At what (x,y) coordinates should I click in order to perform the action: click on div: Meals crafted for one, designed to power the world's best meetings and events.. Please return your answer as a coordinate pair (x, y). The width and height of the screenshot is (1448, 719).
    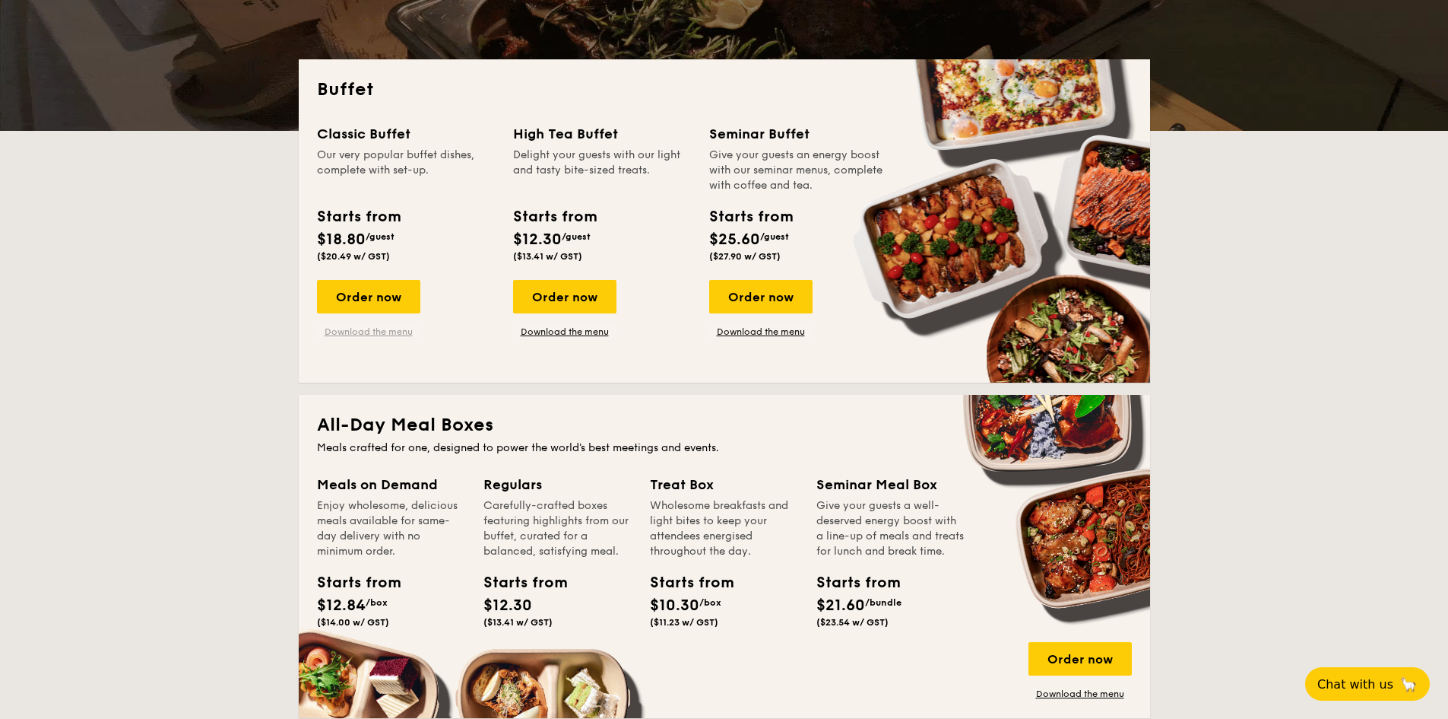
    Looking at the image, I should click on (725, 448).